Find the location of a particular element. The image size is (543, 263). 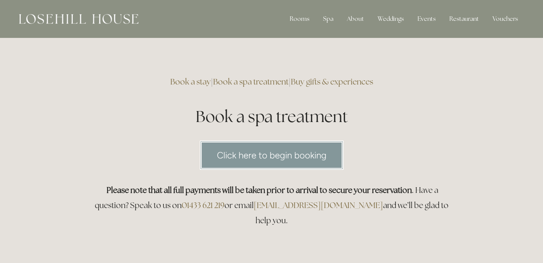

a: Book a stay is located at coordinates (190, 82).